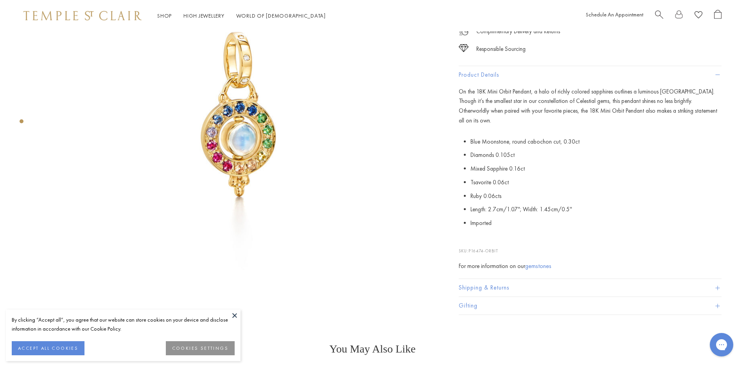 Image resolution: width=745 pixels, height=367 pixels. What do you see at coordinates (596, 196) in the screenshot?
I see `li: Ruby 0.06cts` at bounding box center [596, 196].